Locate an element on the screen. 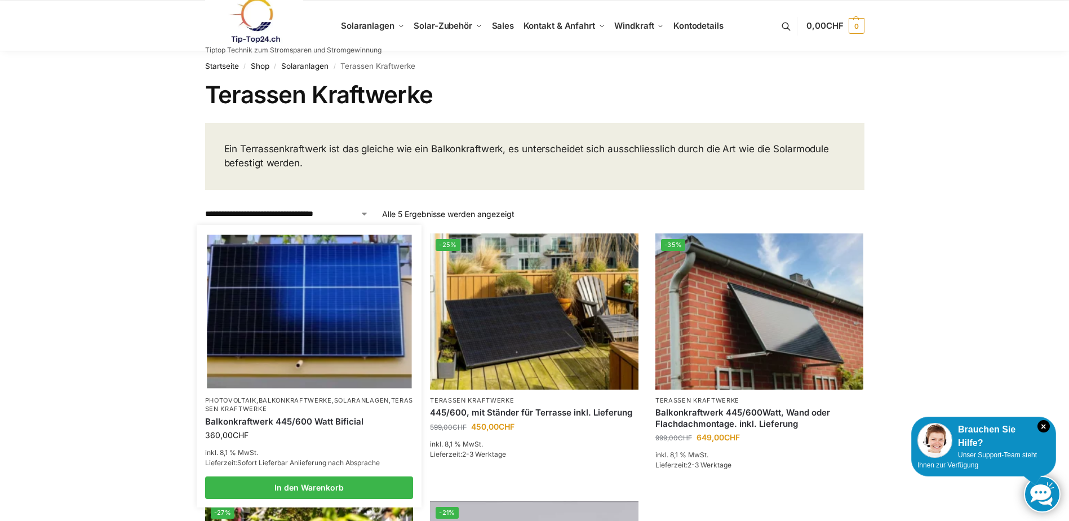  a: Balkonkraftwerke is located at coordinates (295, 400).